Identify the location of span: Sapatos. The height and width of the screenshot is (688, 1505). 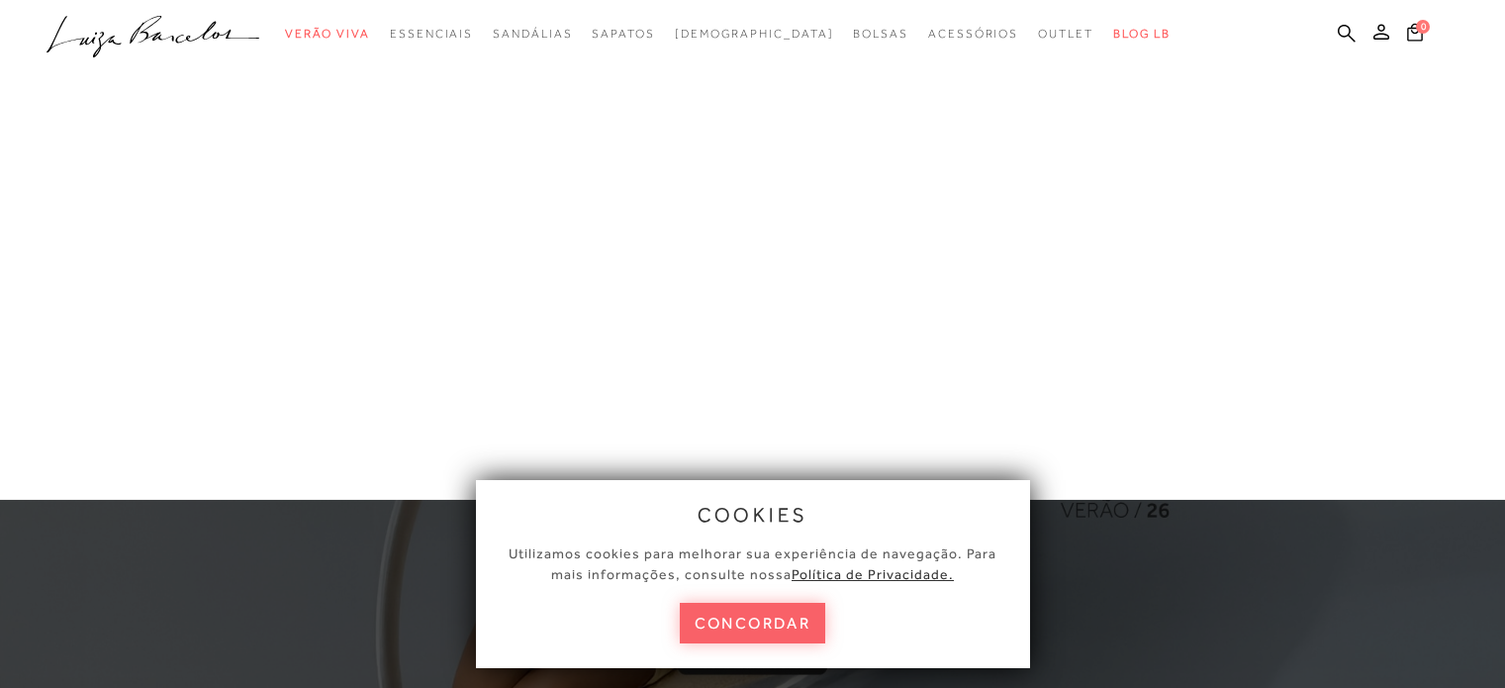
(622, 34).